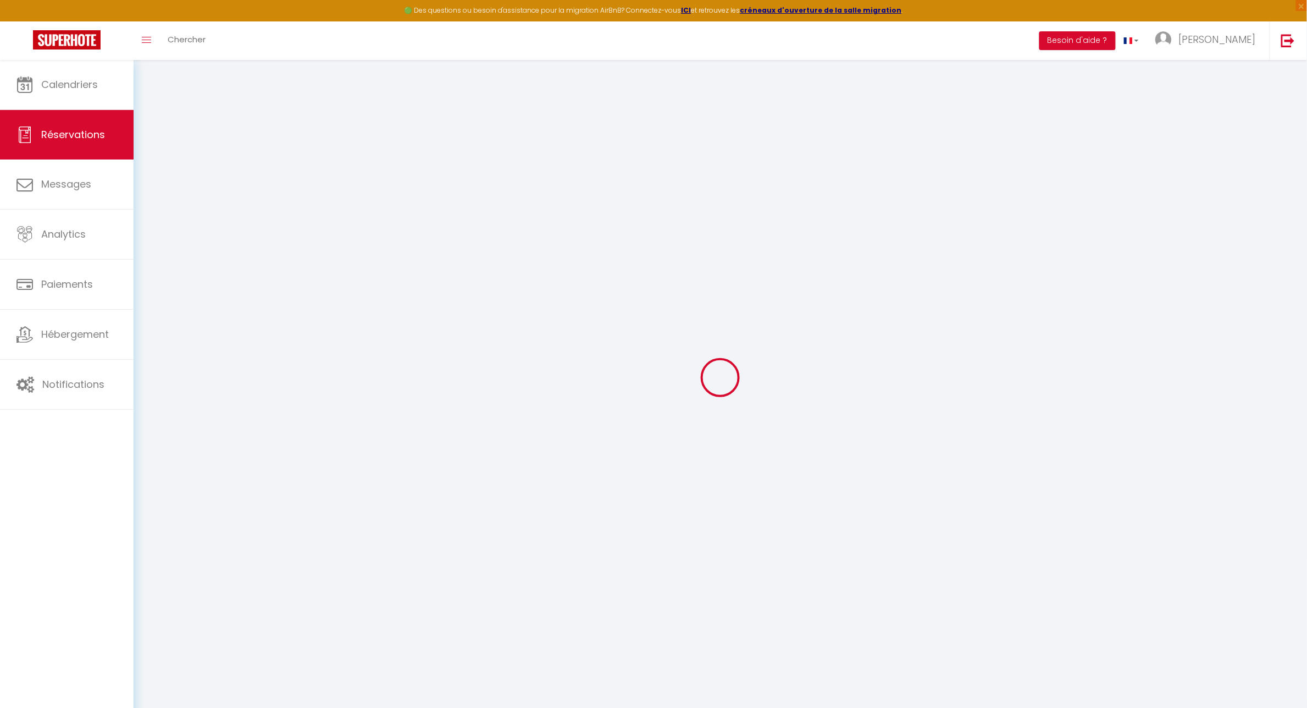 The width and height of the screenshot is (1307, 708). What do you see at coordinates (73, 134) in the screenshot?
I see `span: Réservations` at bounding box center [73, 134].